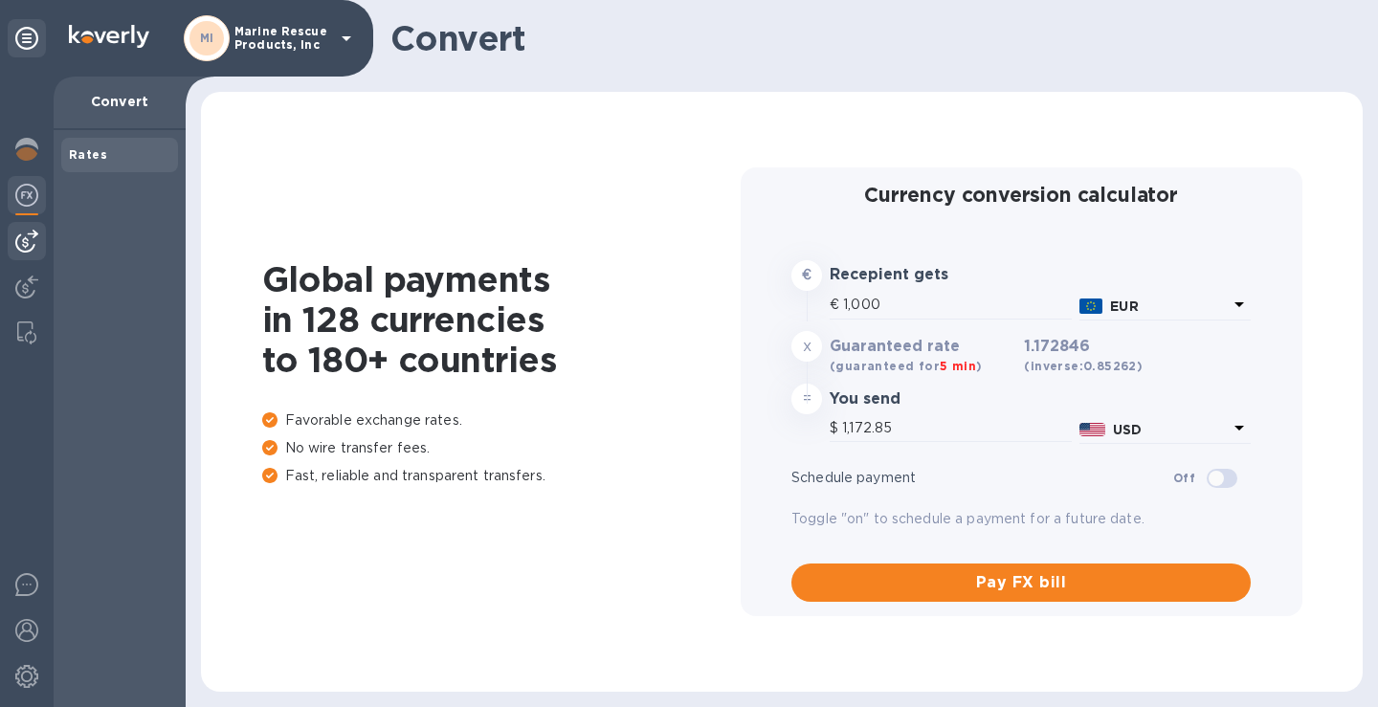  What do you see at coordinates (282, 38) in the screenshot?
I see `p: Marine Rescue Products, Inc` at bounding box center [282, 38].